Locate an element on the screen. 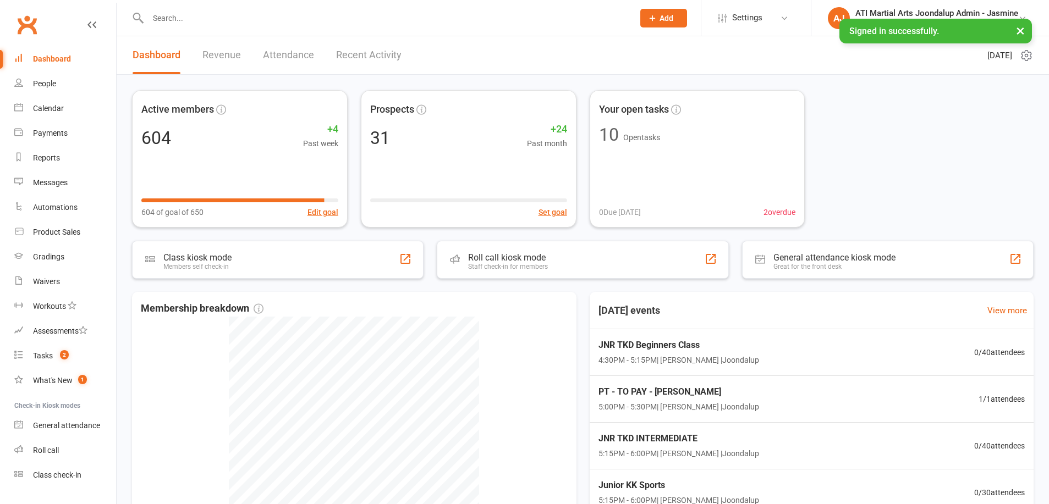 This screenshot has height=504, width=1049. a: Gradings is located at coordinates (65, 257).